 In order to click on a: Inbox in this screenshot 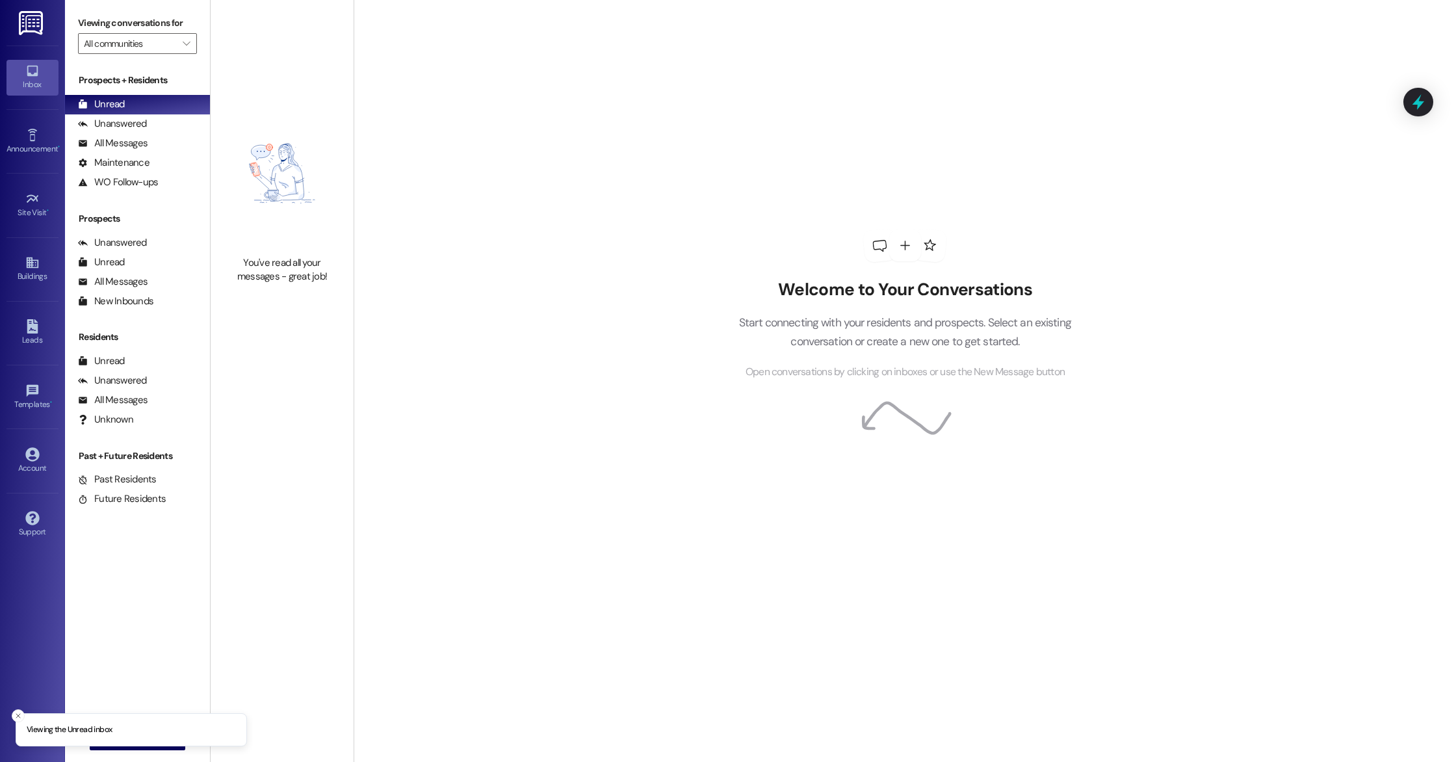, I will do `click(33, 77)`.